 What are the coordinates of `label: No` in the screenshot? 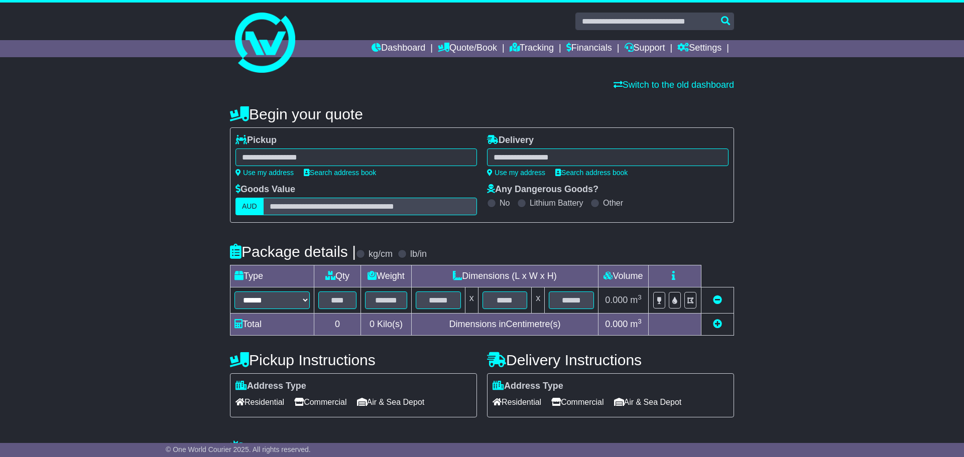 It's located at (505, 203).